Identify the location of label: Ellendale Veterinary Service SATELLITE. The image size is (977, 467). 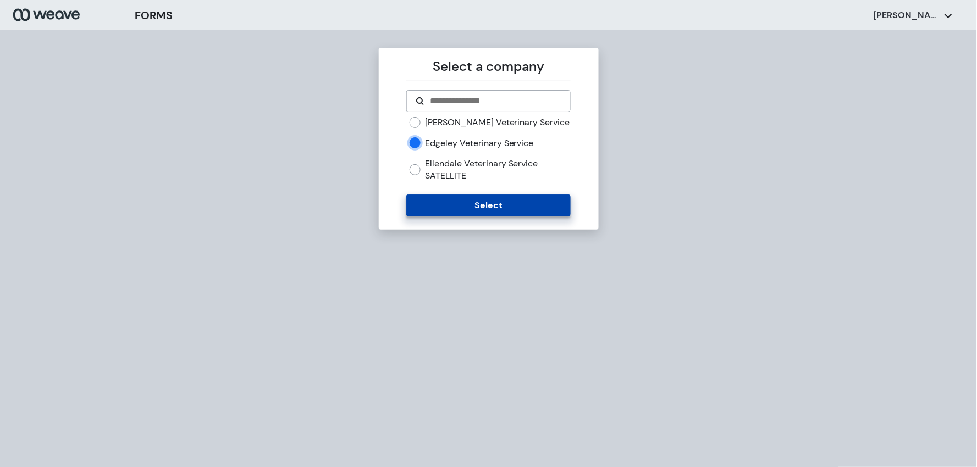
(497, 169).